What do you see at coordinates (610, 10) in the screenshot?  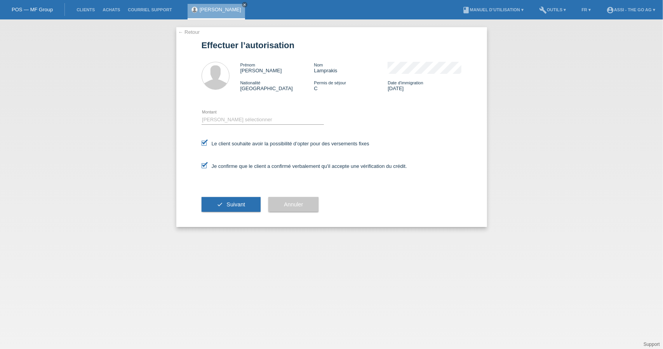 I see `i: account_circle` at bounding box center [610, 10].